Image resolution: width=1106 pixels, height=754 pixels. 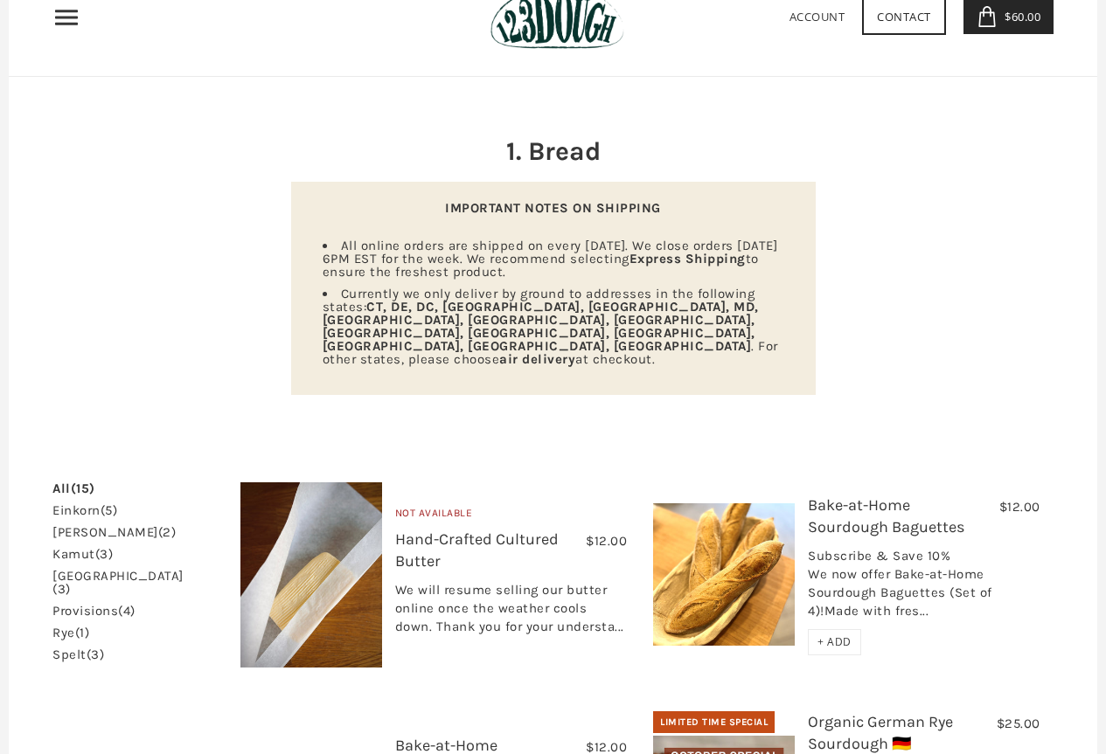 I want to click on img: Bake-at-Home Sourdough Baguettes, so click(x=724, y=574).